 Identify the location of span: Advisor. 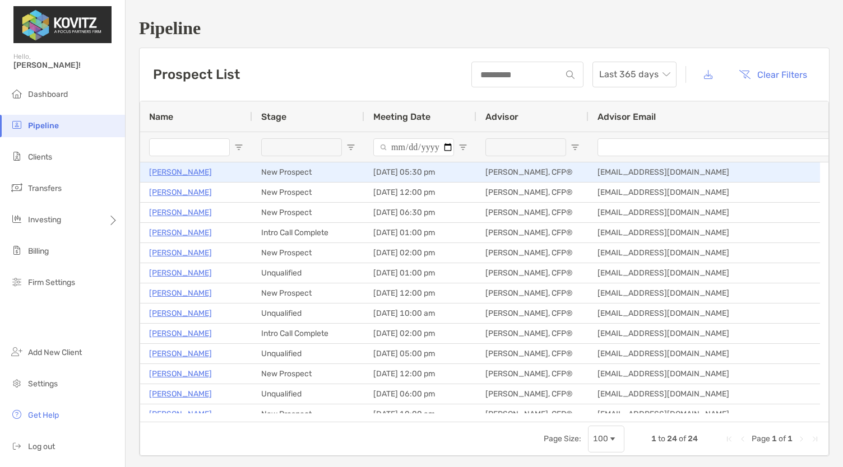
(501, 117).